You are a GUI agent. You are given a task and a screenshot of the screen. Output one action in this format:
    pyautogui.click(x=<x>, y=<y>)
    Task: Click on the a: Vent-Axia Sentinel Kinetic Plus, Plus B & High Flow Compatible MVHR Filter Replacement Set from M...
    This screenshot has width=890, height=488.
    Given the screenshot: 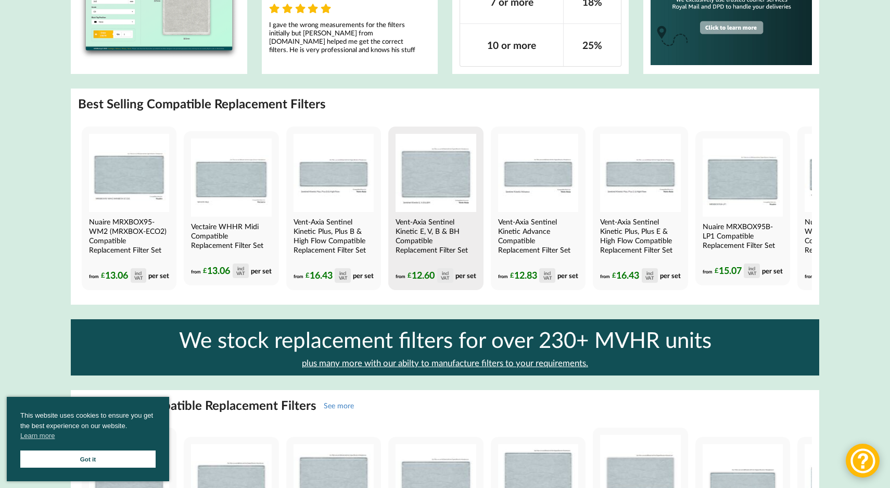 What is the action you would take?
    pyautogui.click(x=333, y=208)
    